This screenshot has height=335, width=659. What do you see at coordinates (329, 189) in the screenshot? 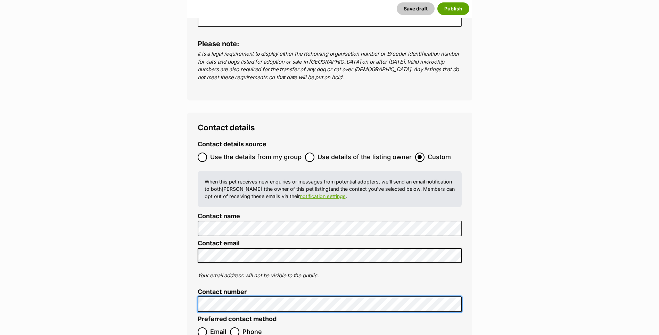
I see `p: When this pet receives new enquiries or messages from potential adopters, we'll send an email not...` at bounding box center [329, 189].